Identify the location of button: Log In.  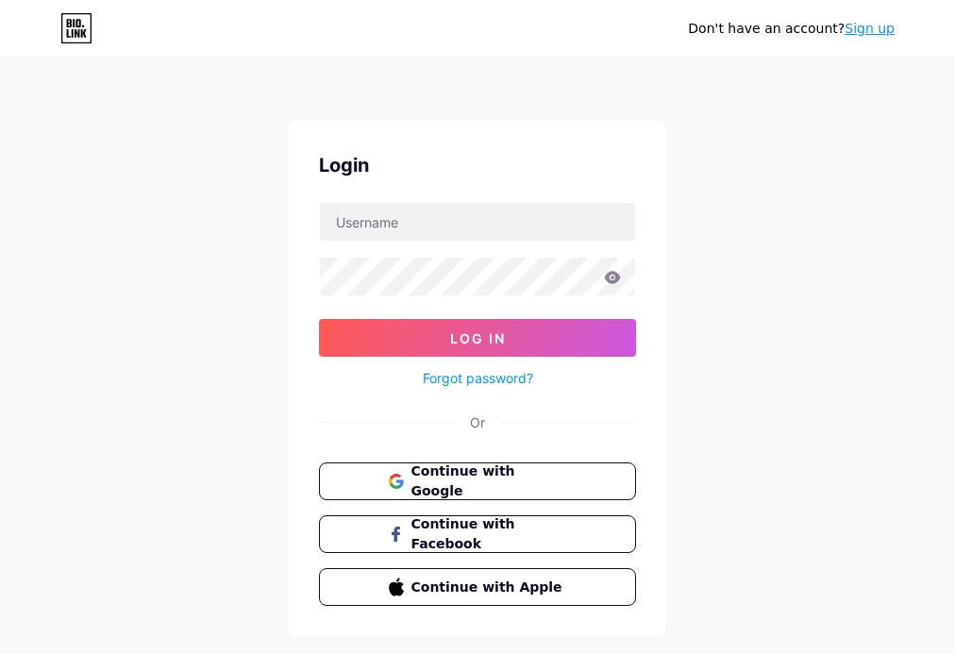
(478, 338).